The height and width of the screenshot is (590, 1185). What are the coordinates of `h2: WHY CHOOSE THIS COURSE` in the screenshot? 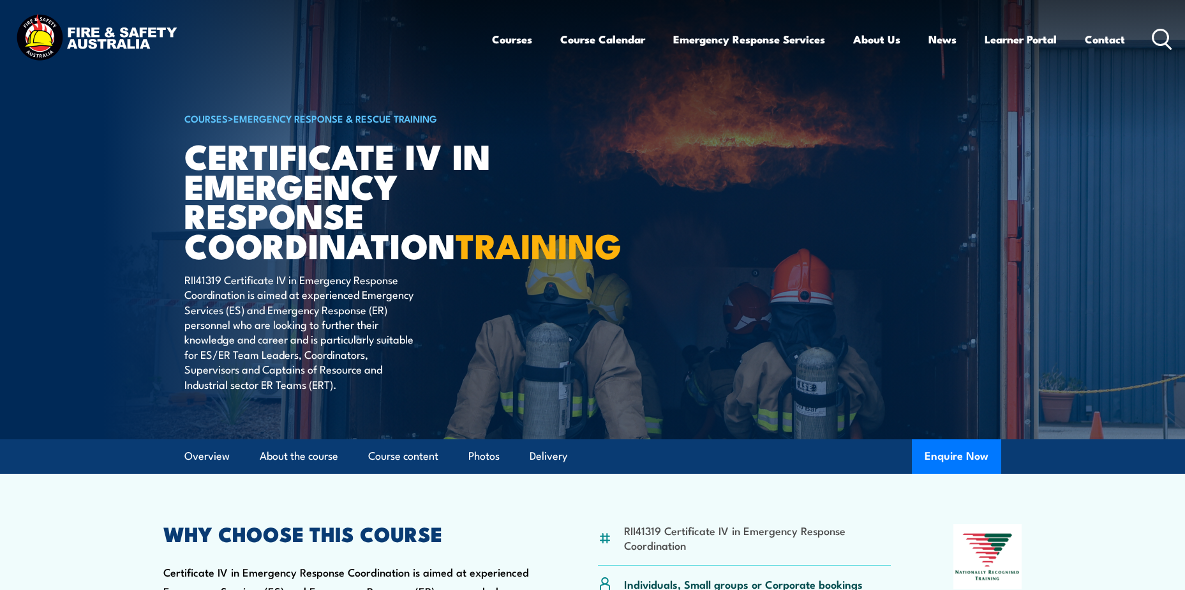 It's located at (350, 533).